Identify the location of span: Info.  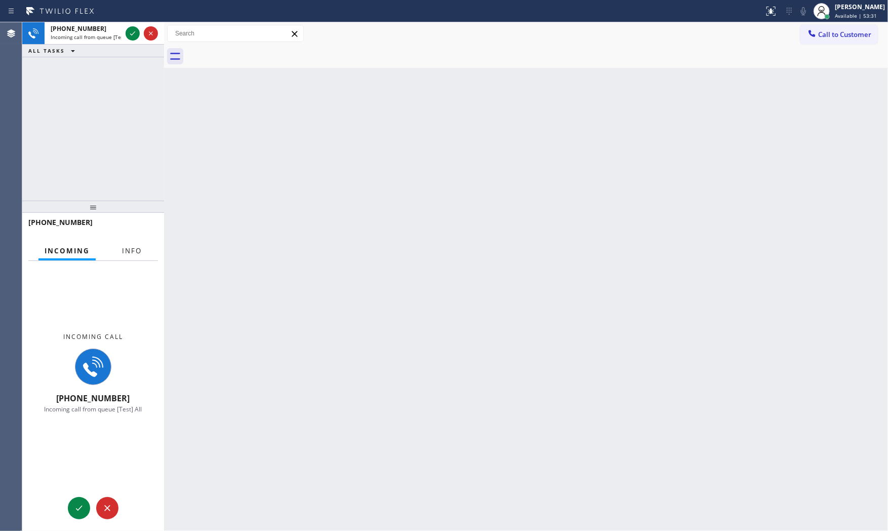
(132, 251).